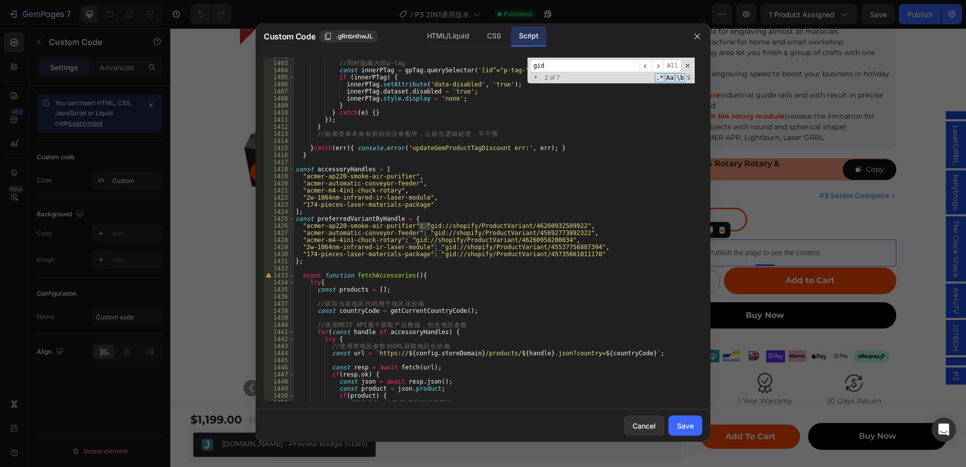 The width and height of the screenshot is (966, 467). What do you see at coordinates (348, 36) in the screenshot?
I see `button: .gRnbnlhwJL` at bounding box center [348, 36].